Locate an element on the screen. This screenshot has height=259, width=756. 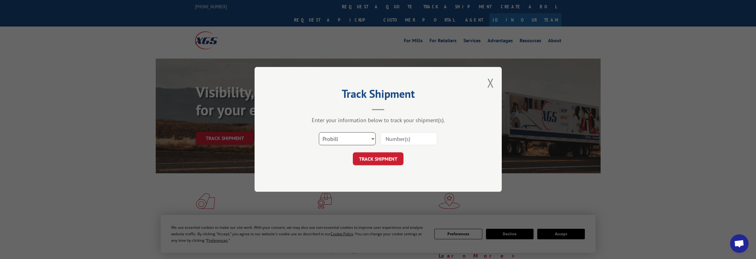
div: Enter your information below to track your shipment(s). is located at coordinates (378, 120).